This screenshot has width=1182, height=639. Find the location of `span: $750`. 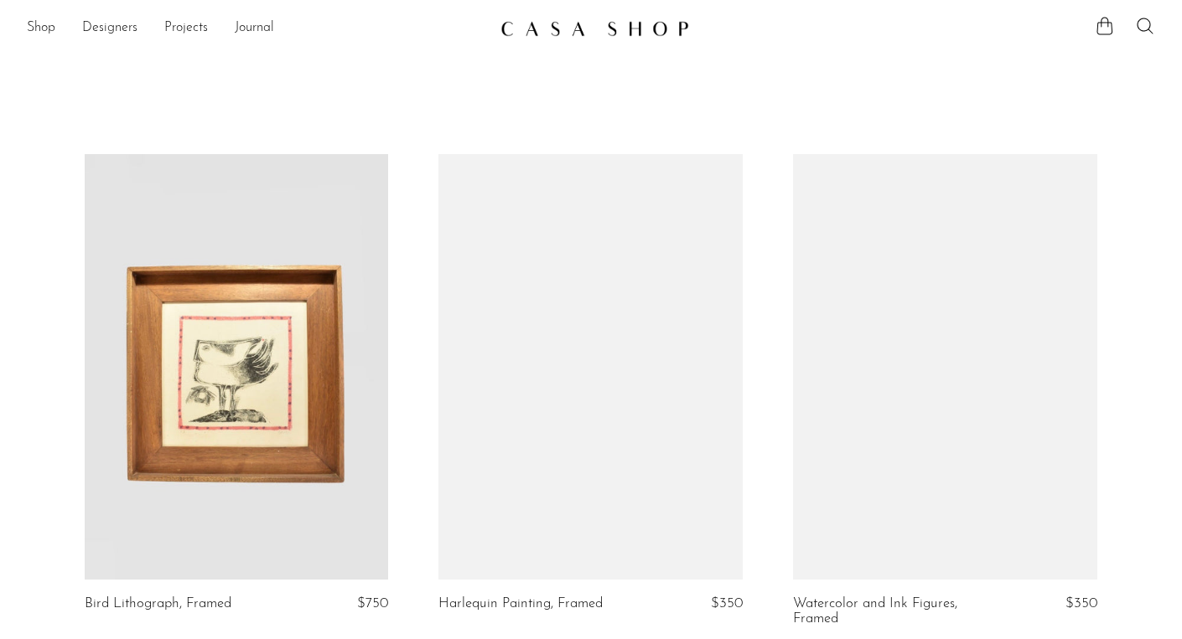

span: $750 is located at coordinates (372, 603).